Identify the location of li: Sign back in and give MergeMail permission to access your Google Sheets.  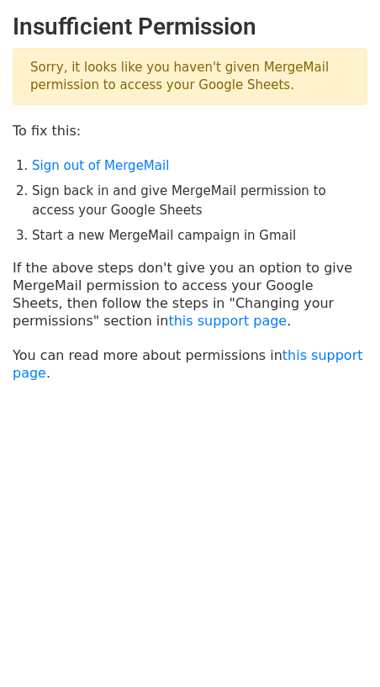
(199, 200).